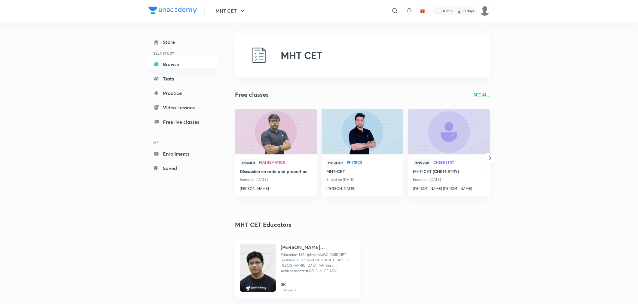  Describe the element at coordinates (423, 11) in the screenshot. I see `img: avatar` at that location.